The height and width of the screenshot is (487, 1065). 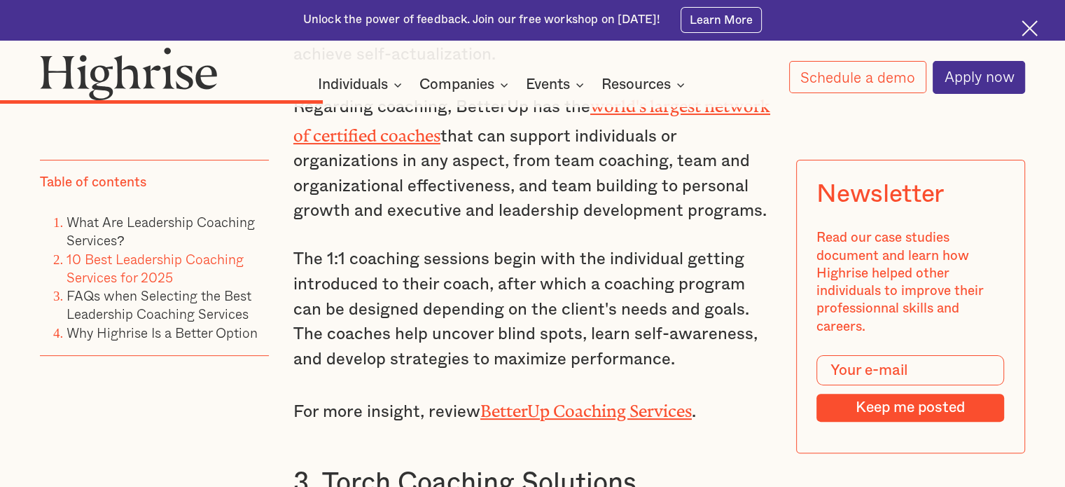 What do you see at coordinates (93, 182) in the screenshot?
I see `div: Table of contents` at bounding box center [93, 182].